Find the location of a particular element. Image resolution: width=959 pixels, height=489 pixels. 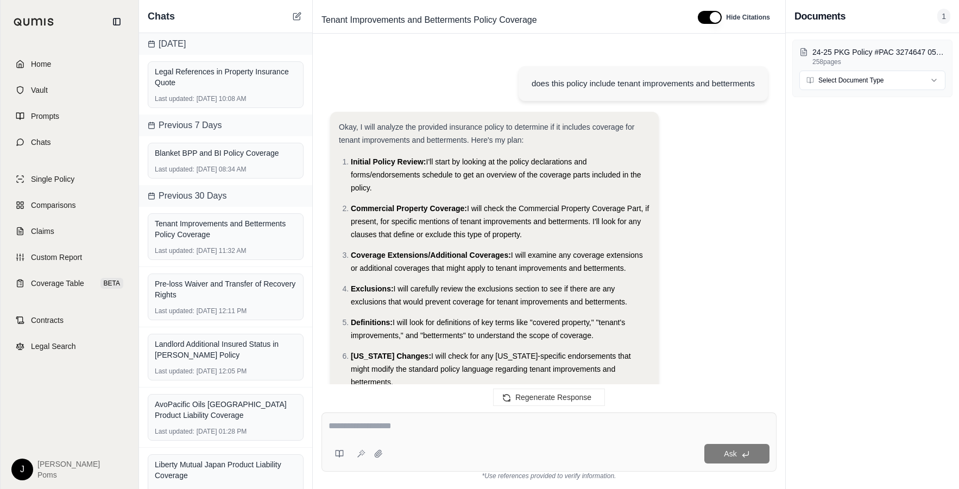

span: Tenant Improvements and Betterments Policy Coverage is located at coordinates (429, 20).